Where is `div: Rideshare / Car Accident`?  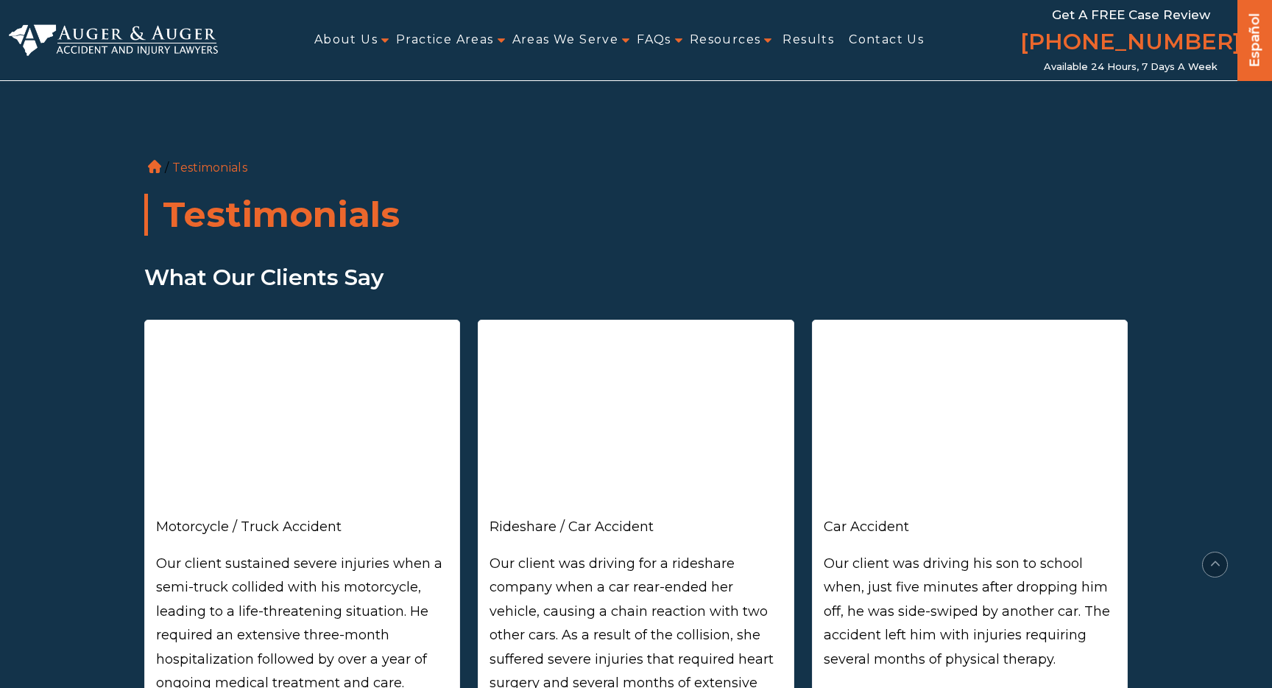 div: Rideshare / Car Accident is located at coordinates (635, 526).